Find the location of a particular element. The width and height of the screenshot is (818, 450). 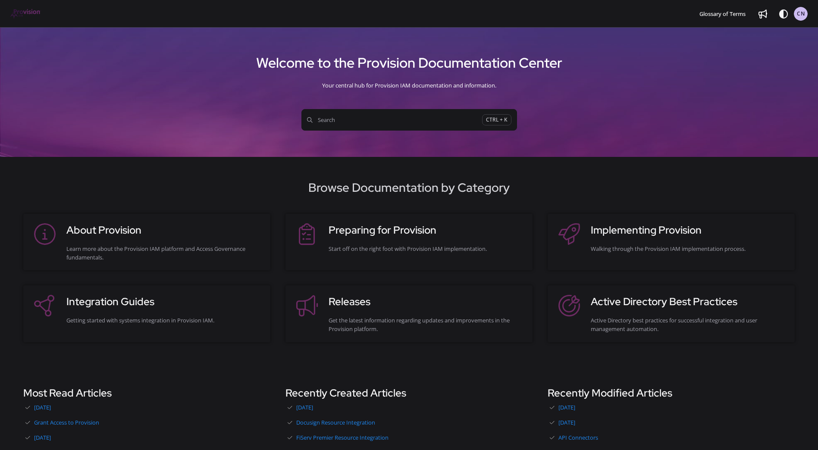

div: Learn more about the Provision IAM platform and Access Governance fundamentals. is located at coordinates (164, 253).